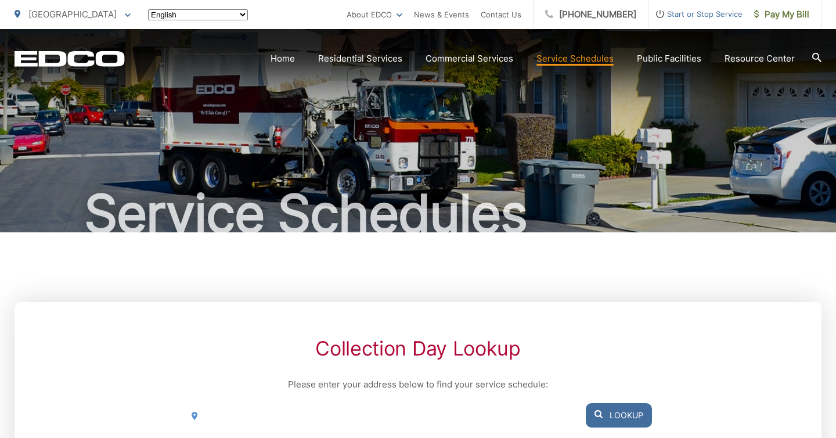 This screenshot has height=438, width=836. Describe the element at coordinates (575, 59) in the screenshot. I see `a: Service Schedules` at that location.